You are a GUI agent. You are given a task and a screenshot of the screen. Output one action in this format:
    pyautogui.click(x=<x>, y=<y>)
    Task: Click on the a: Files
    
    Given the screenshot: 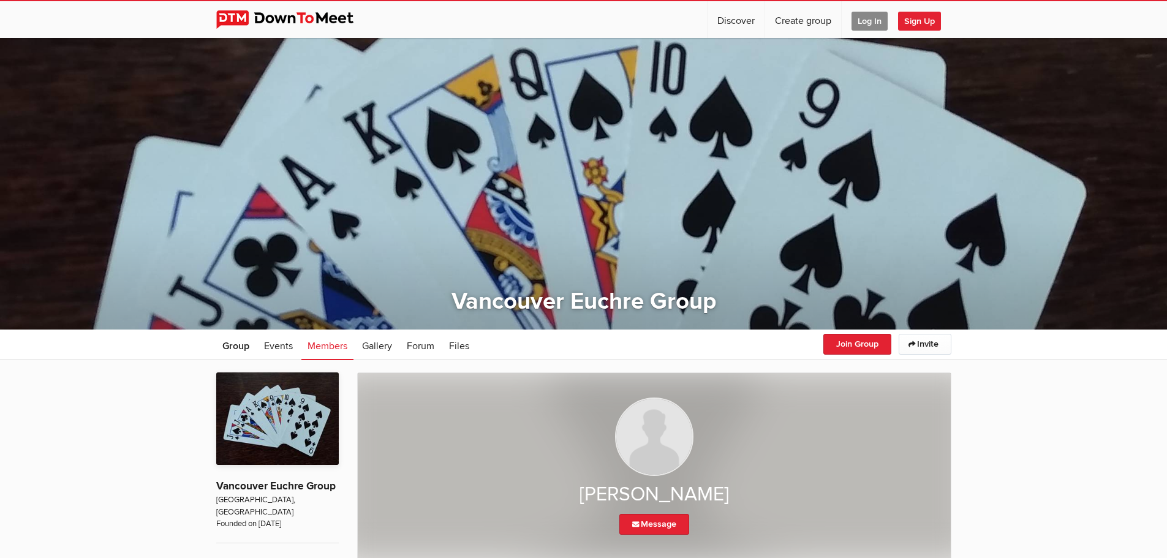 What is the action you would take?
    pyautogui.click(x=459, y=345)
    